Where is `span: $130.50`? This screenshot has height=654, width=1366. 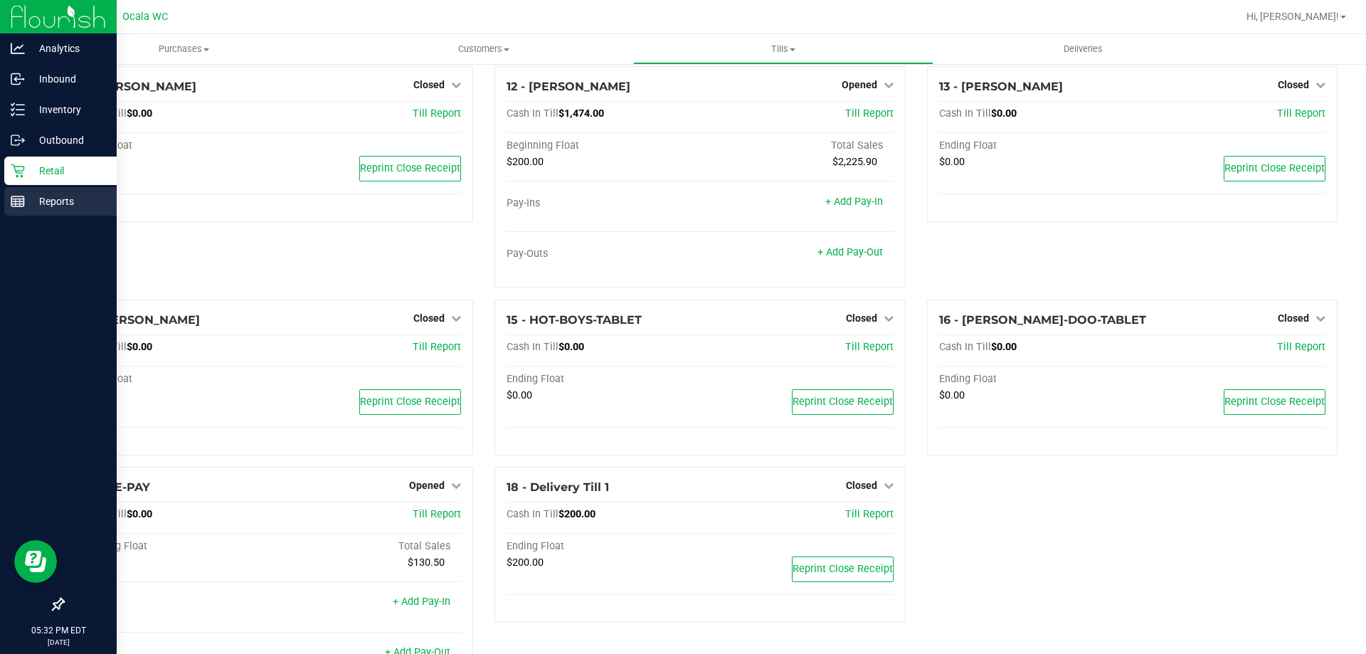
span: $130.50 is located at coordinates (426, 562).